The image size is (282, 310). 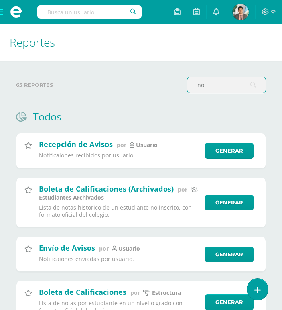 What do you see at coordinates (167, 293) in the screenshot?
I see `p: estructura` at bounding box center [167, 293].